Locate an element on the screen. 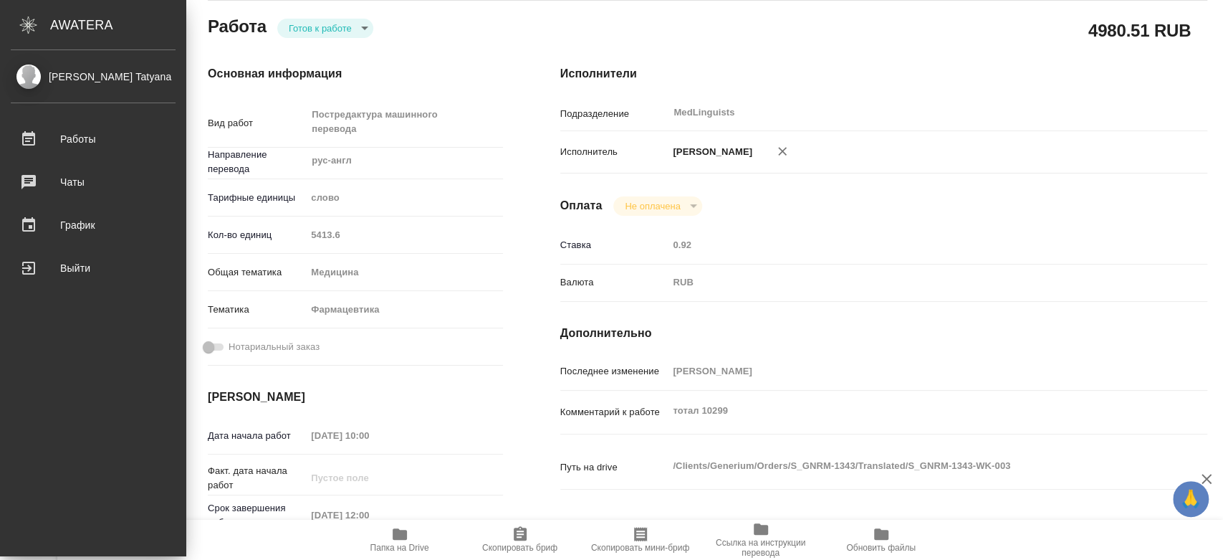 The width and height of the screenshot is (1223, 560). p: Срок завершения работ is located at coordinates (256, 515).